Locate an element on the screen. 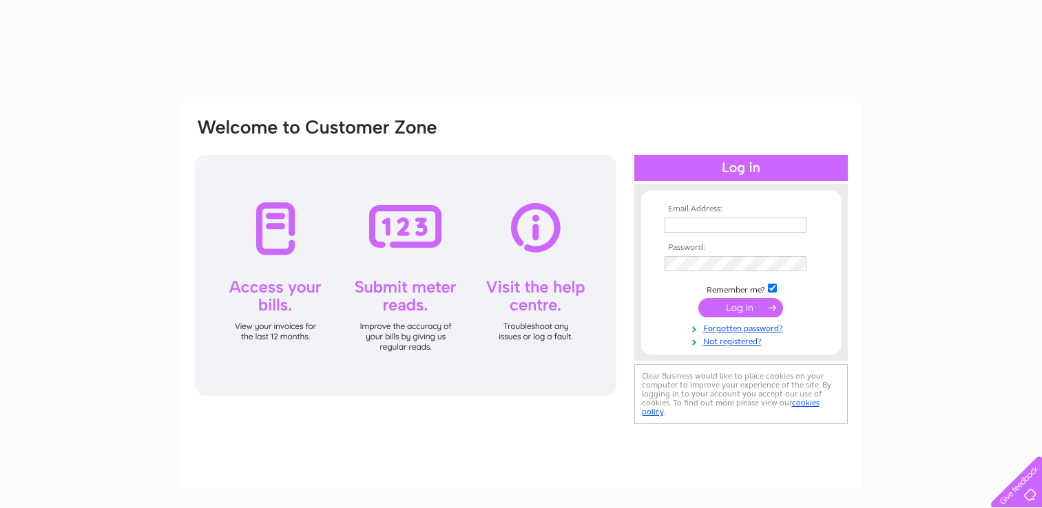  td: Remember me? is located at coordinates (741, 289).